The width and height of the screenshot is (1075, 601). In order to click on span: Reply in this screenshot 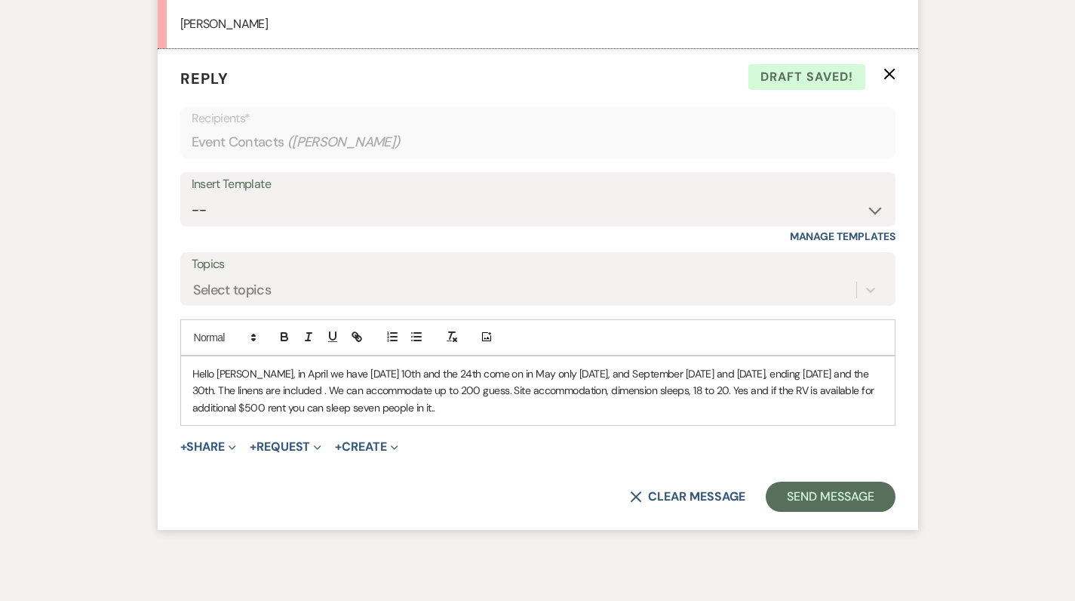, I will do `click(204, 78)`.